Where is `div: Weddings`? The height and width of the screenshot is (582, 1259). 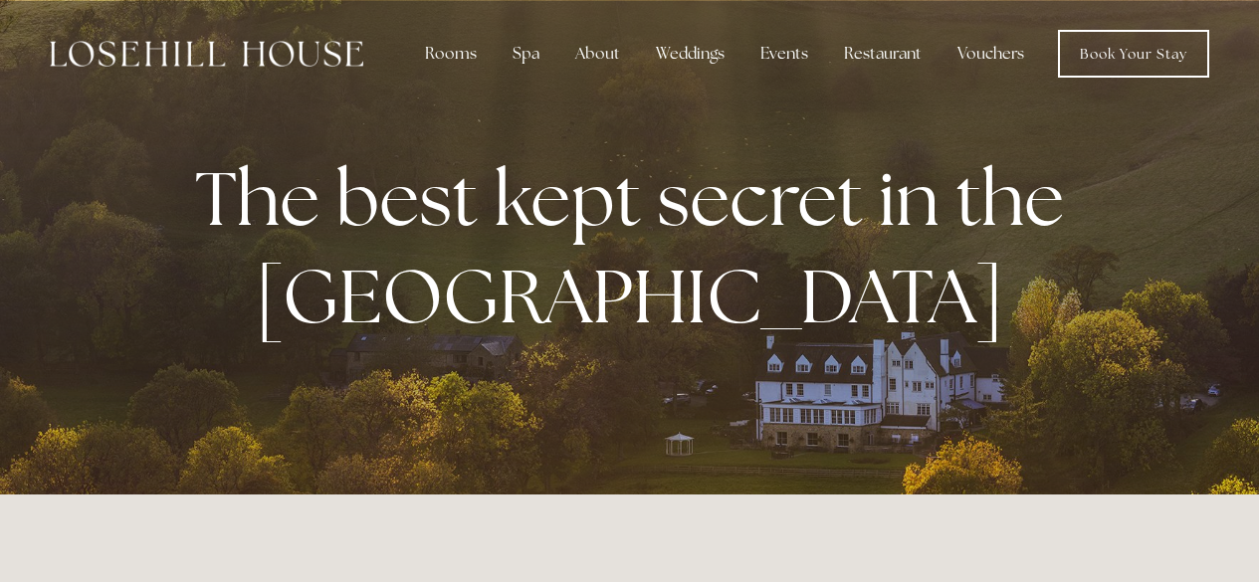
div: Weddings is located at coordinates (690, 54).